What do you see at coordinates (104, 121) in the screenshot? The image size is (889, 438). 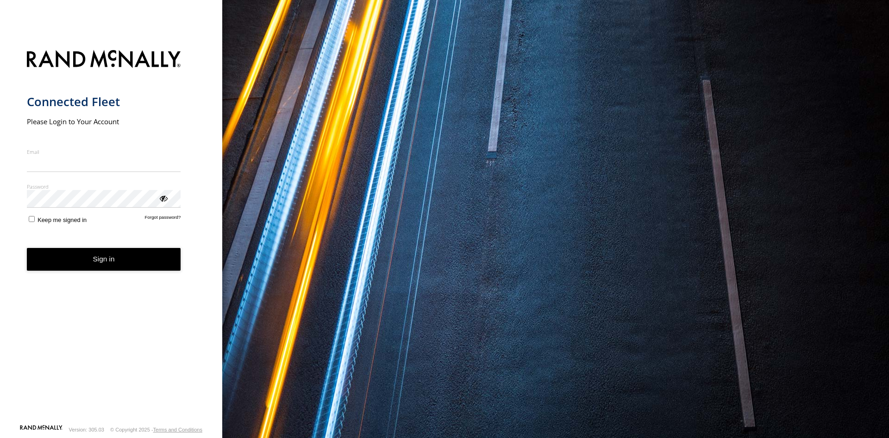 I see `h2: Please Login to Your Account` at bounding box center [104, 121].